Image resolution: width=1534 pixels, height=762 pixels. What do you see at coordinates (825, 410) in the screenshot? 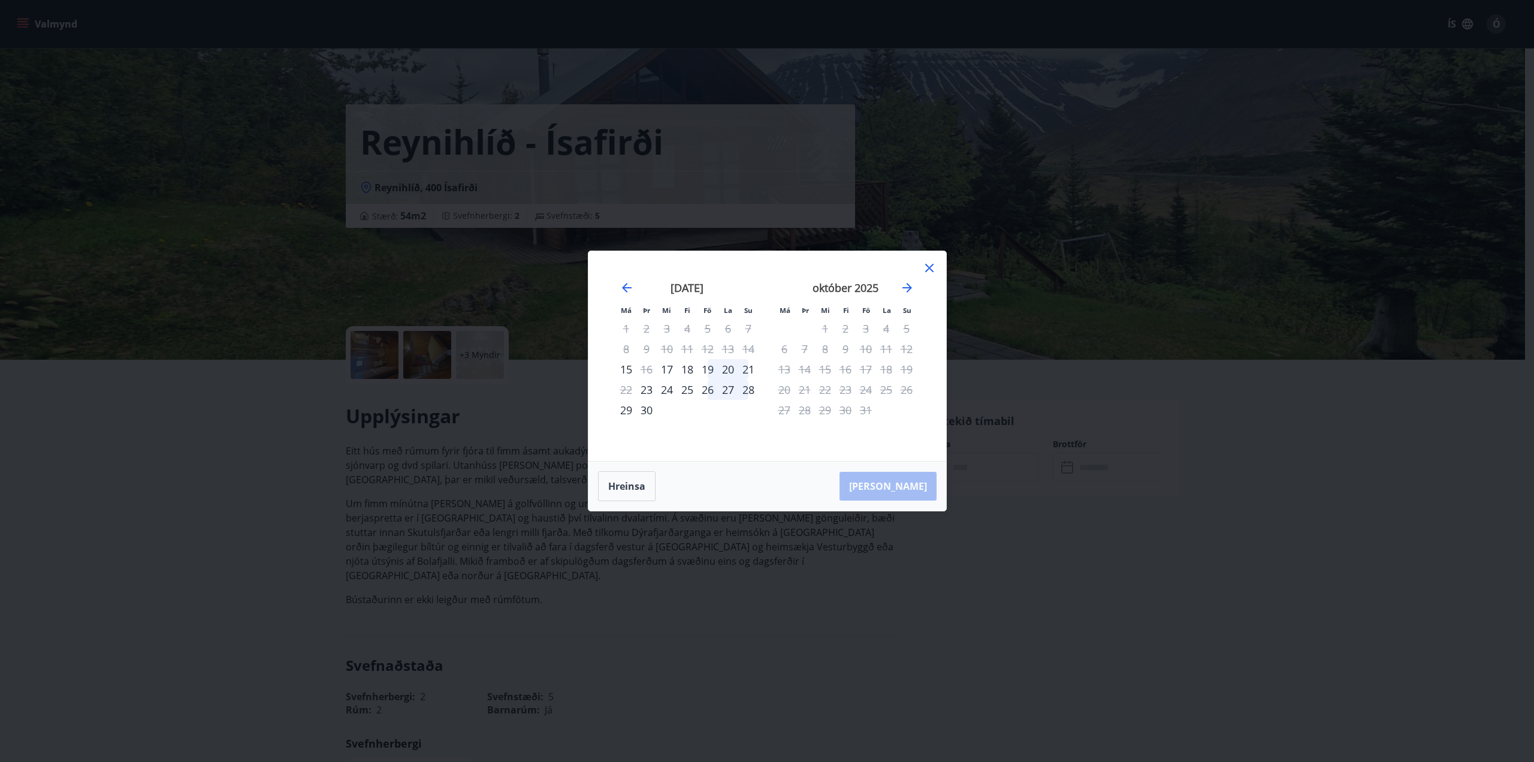
I see `td: Not available. miðvikudagur, 29. október 2025` at bounding box center [825, 410].